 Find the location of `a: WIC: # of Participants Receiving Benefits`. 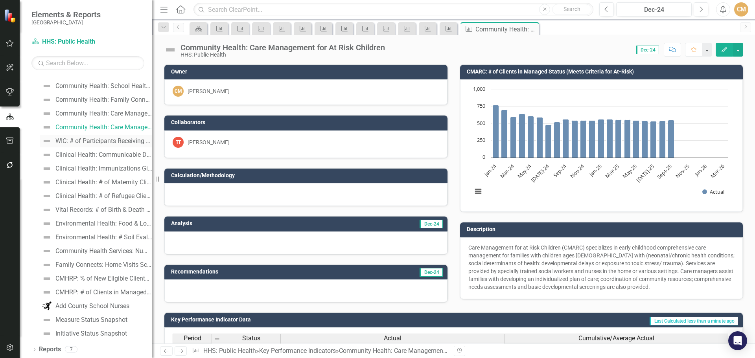

a: WIC: # of Participants Receiving Benefits is located at coordinates (96, 141).